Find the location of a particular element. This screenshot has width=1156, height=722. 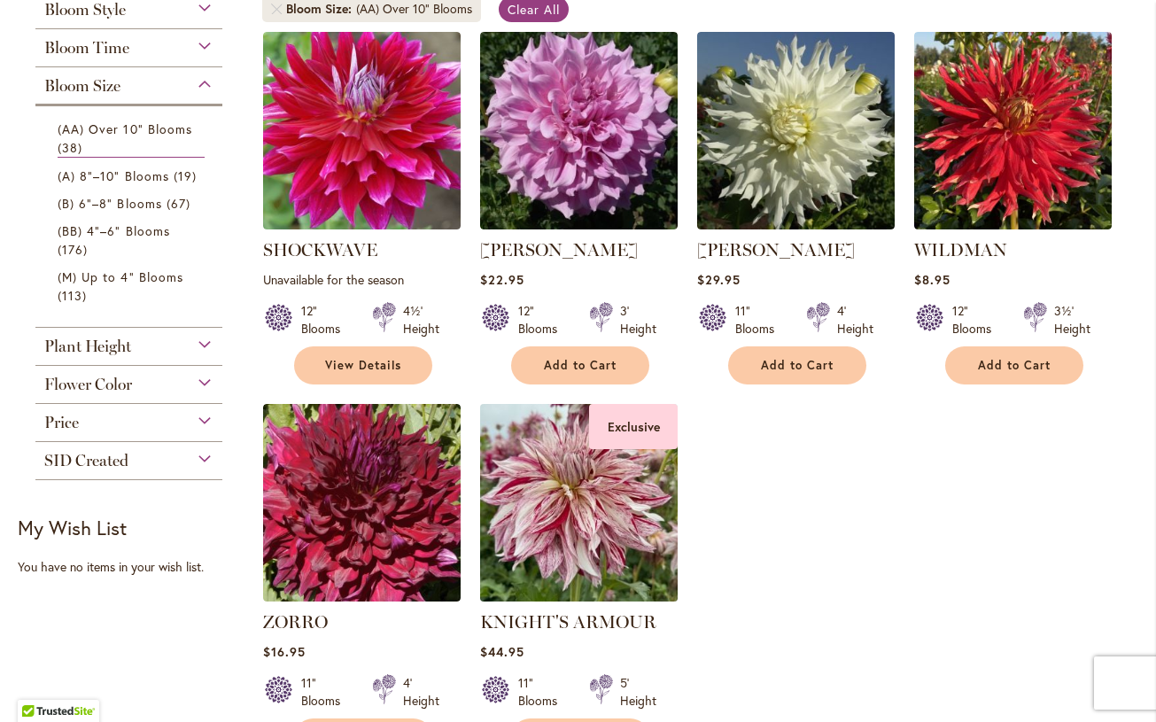

strong: My Wish List is located at coordinates (72, 527).